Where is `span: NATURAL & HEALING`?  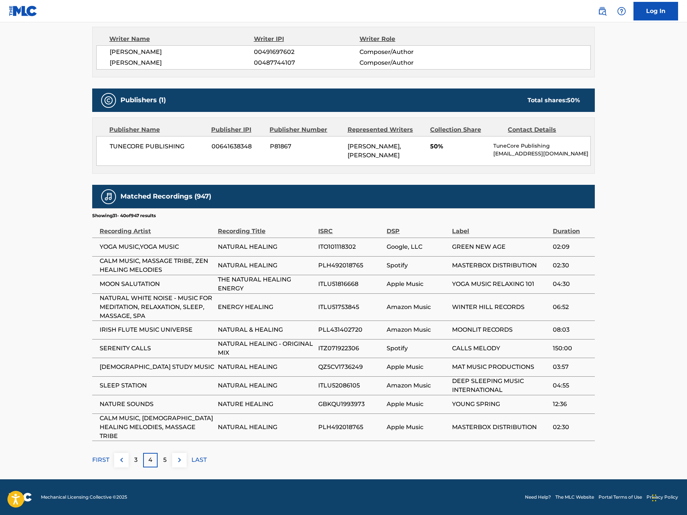 span: NATURAL & HEALING is located at coordinates (266, 330).